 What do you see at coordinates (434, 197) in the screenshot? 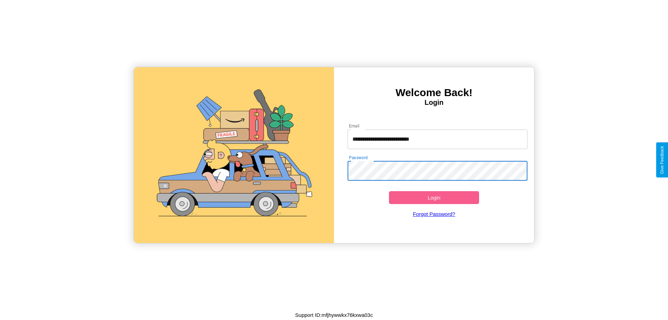
I see `button: Login` at bounding box center [434, 197].